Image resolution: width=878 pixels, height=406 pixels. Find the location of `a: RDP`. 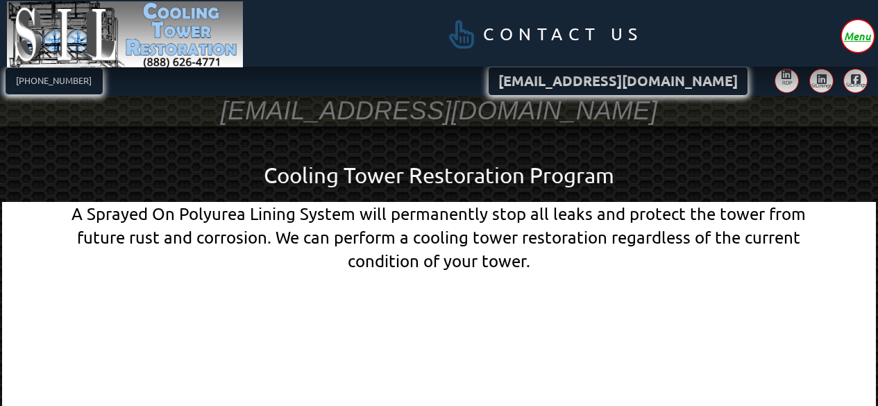

a: RDP is located at coordinates (787, 81).